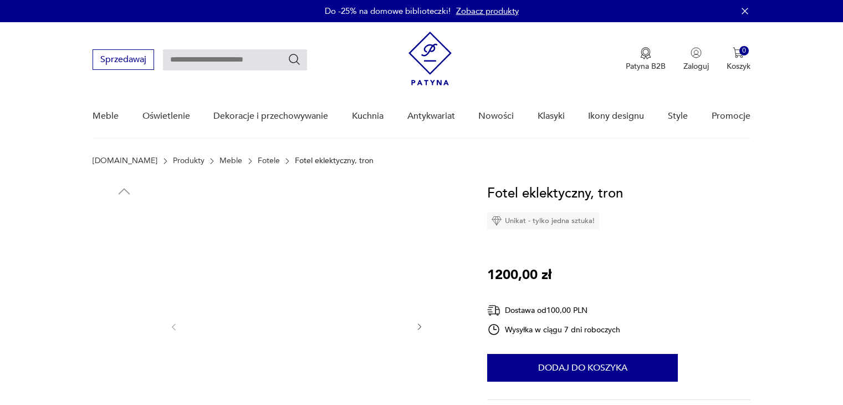  What do you see at coordinates (678, 116) in the screenshot?
I see `a: Style` at bounding box center [678, 116].